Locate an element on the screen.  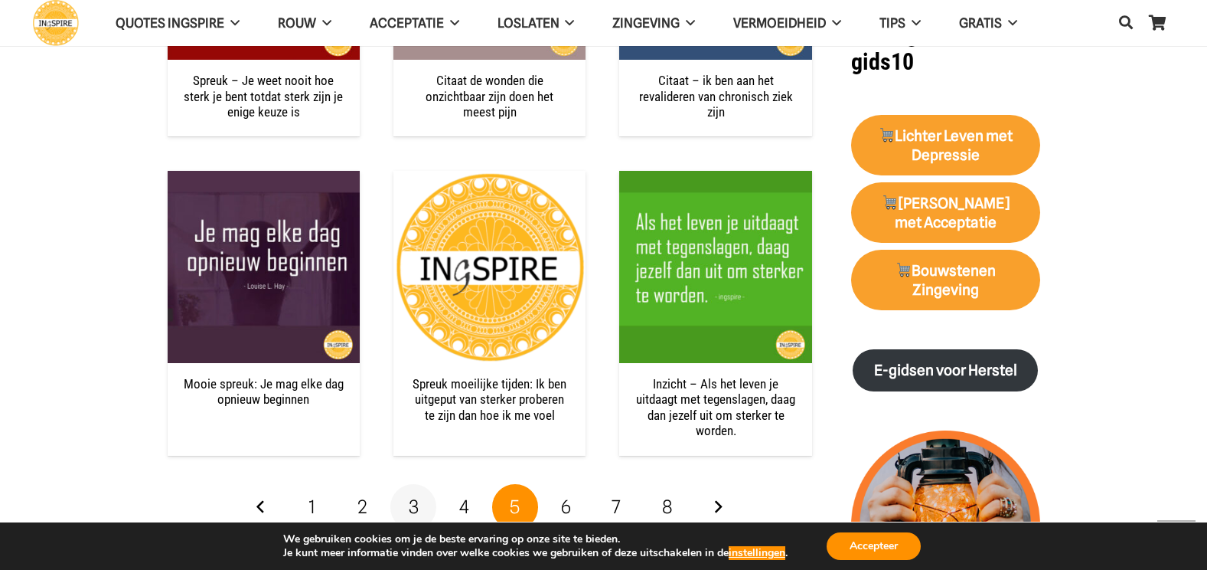
a: Acceptatie is located at coordinates (414, 23).